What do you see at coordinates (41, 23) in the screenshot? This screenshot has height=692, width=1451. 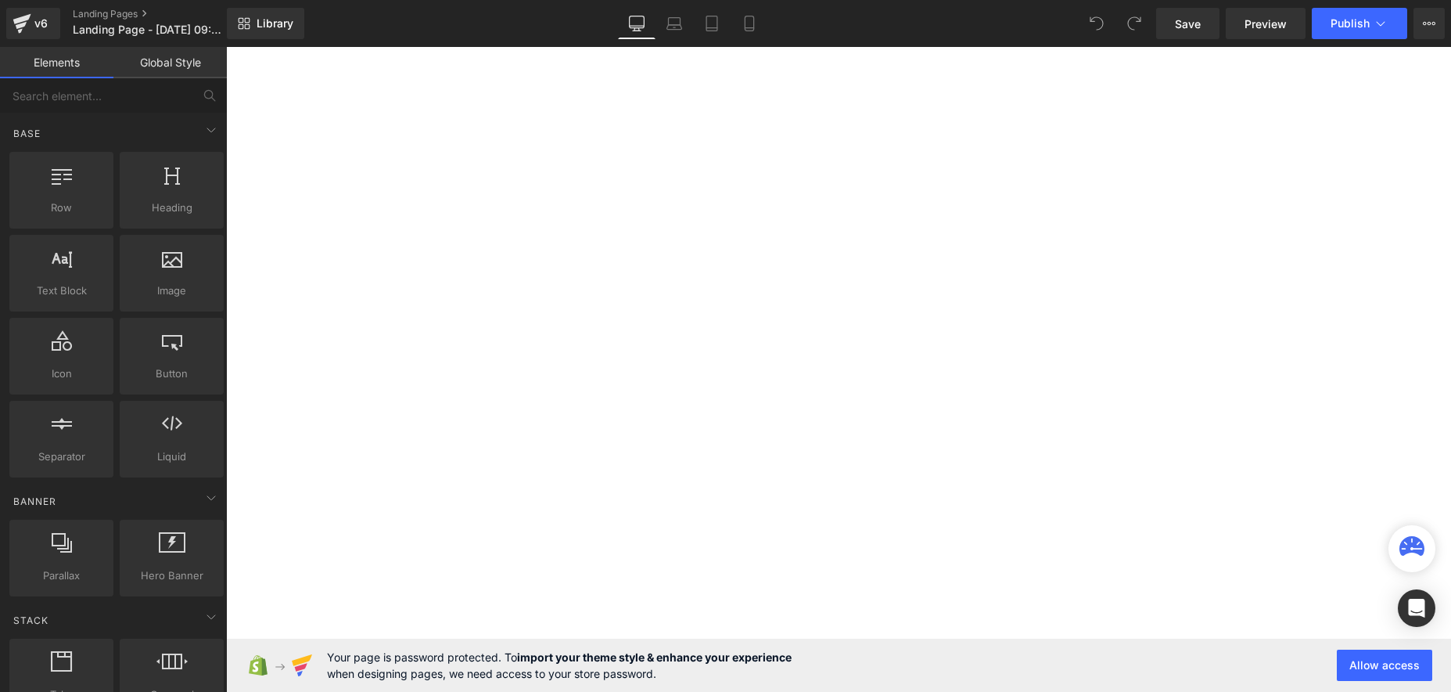 I see `div: v6` at bounding box center [41, 23].